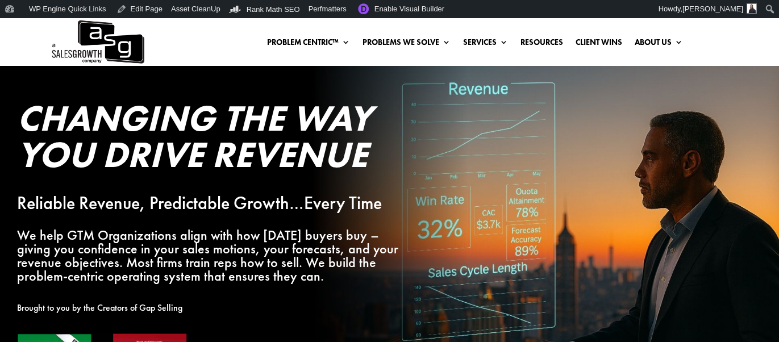 Image resolution: width=779 pixels, height=342 pixels. What do you see at coordinates (118, 76) in the screenshot?
I see `img: tab_keywords_by_traffic_grey.svg` at bounding box center [118, 76].